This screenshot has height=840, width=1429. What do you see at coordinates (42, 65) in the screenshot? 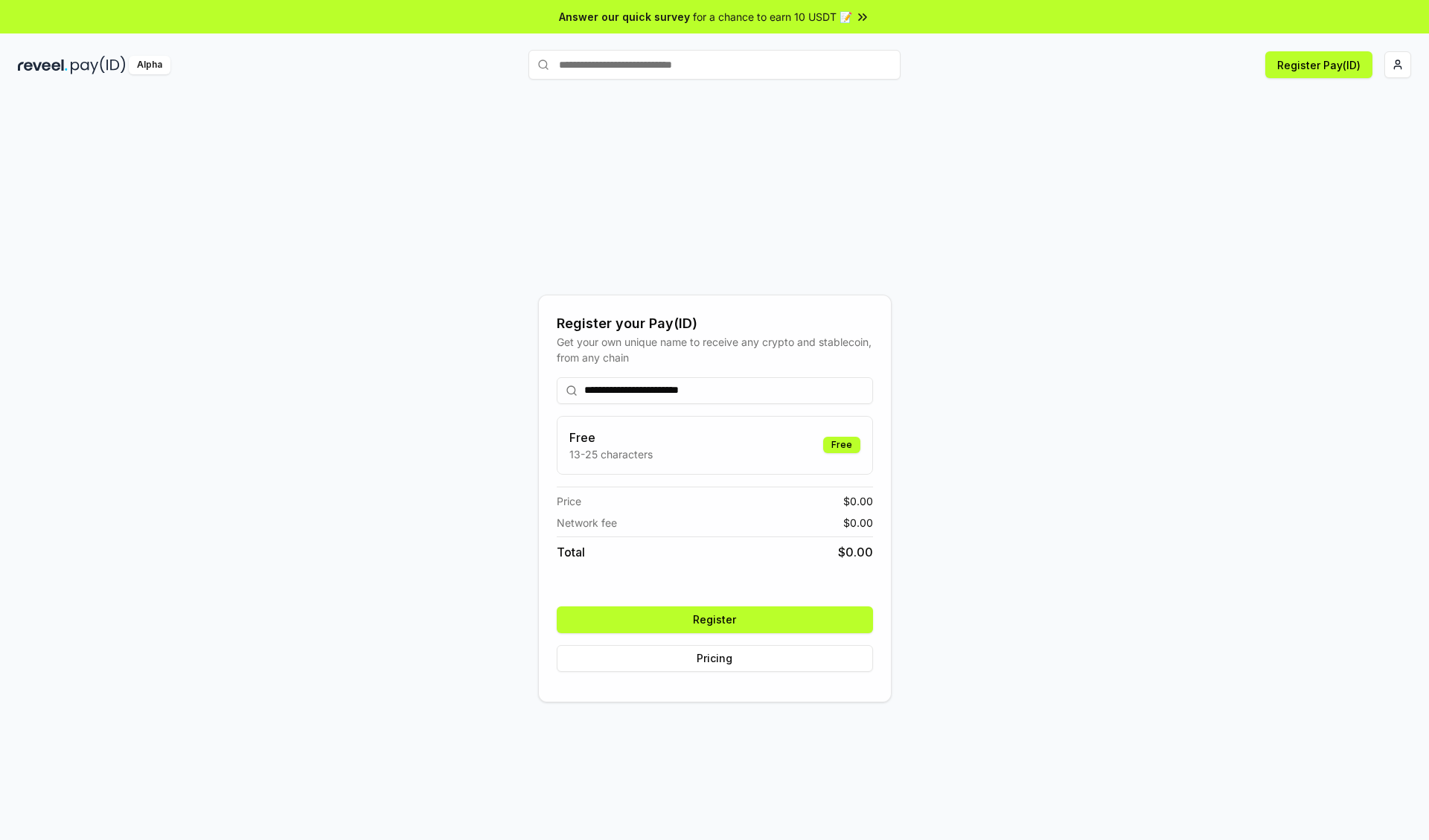
I see `img: reveel_dark` at bounding box center [42, 65].